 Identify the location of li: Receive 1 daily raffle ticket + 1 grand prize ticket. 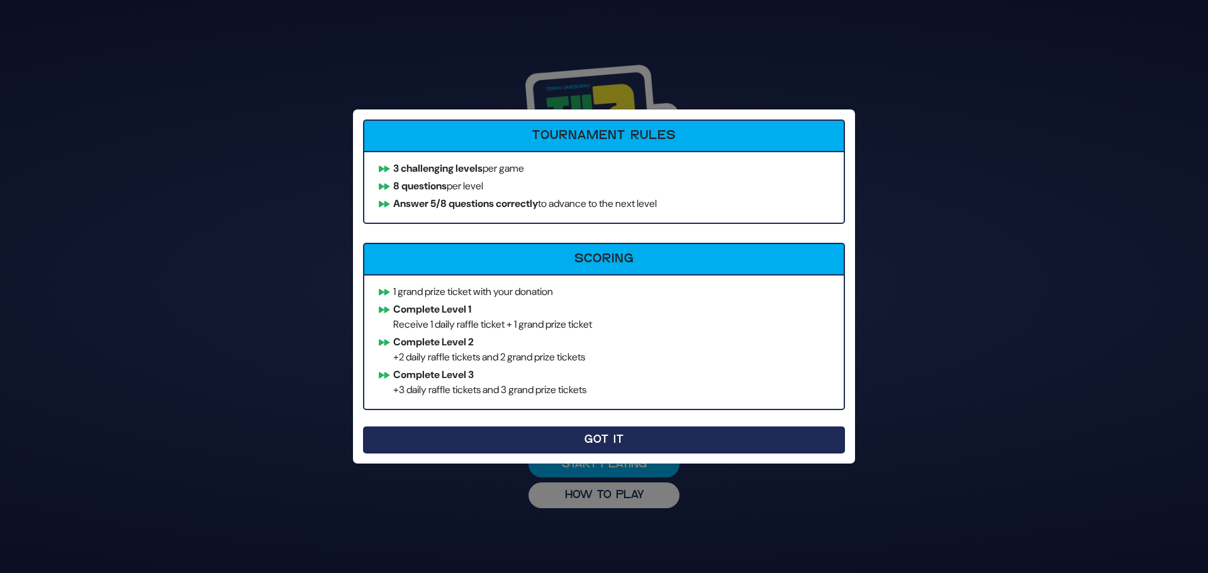
(604, 317).